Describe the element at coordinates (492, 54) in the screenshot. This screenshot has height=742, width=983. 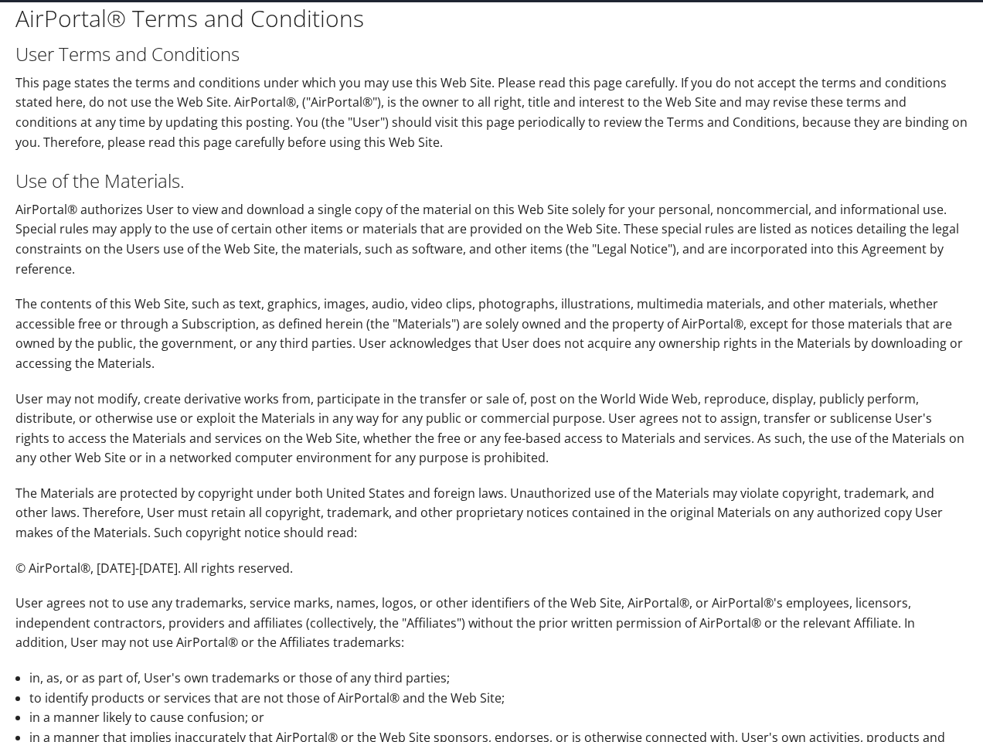
I see `h2: User Terms and Conditions` at that location.